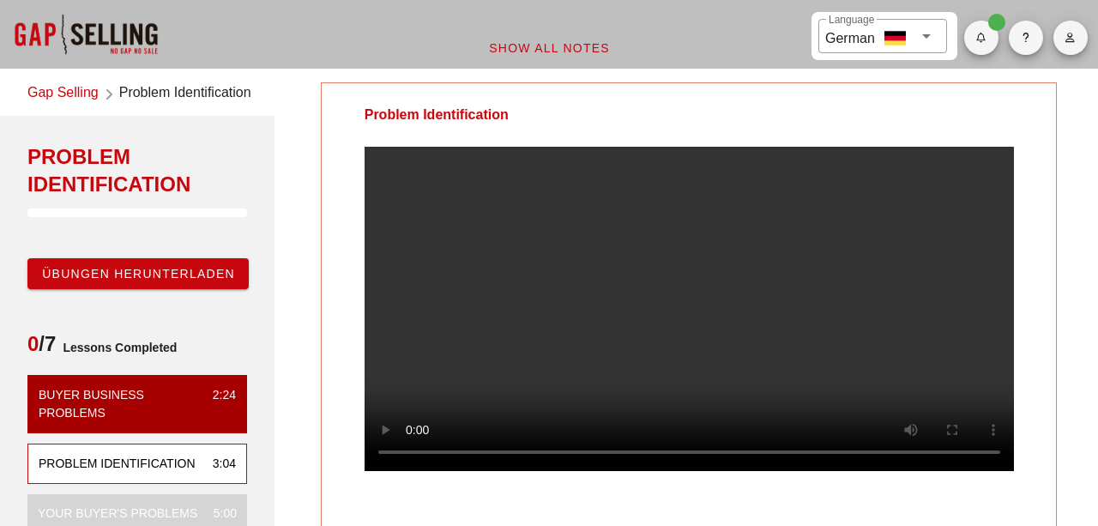 Image resolution: width=1098 pixels, height=526 pixels. What do you see at coordinates (41, 348) in the screenshot?
I see `span: /7` at bounding box center [41, 348].